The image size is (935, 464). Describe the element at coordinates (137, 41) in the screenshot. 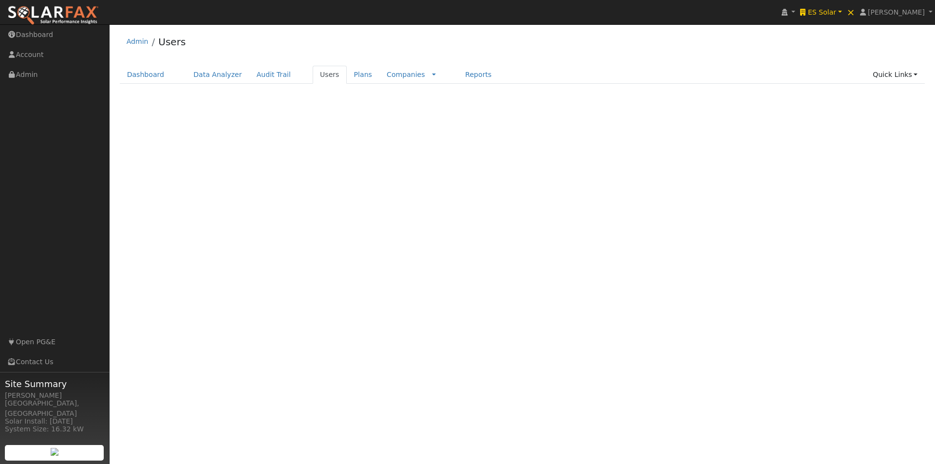

I see `a: Admin` at that location.